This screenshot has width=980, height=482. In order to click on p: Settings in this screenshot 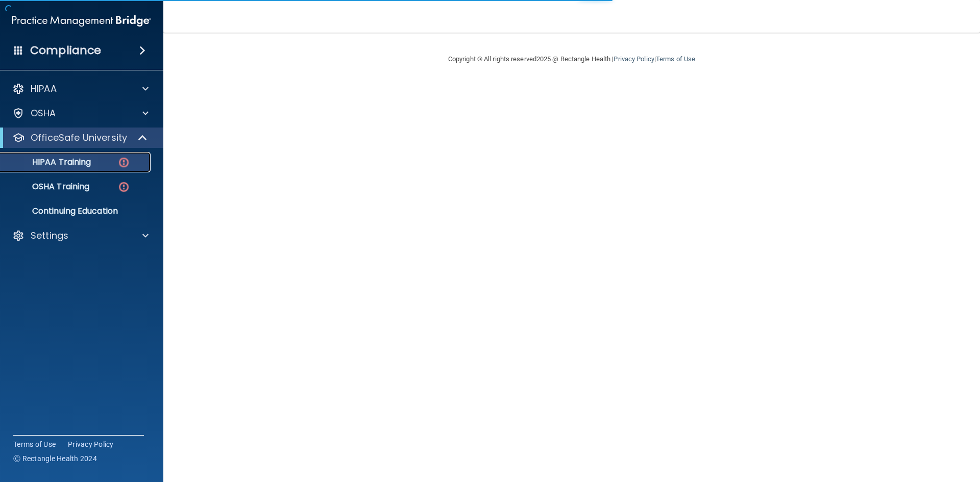, I will do `click(50, 236)`.